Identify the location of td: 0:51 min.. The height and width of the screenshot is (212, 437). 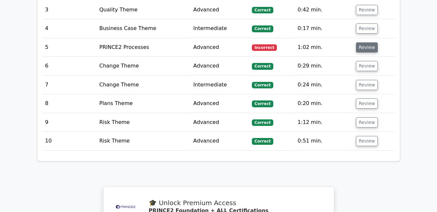
(324, 141).